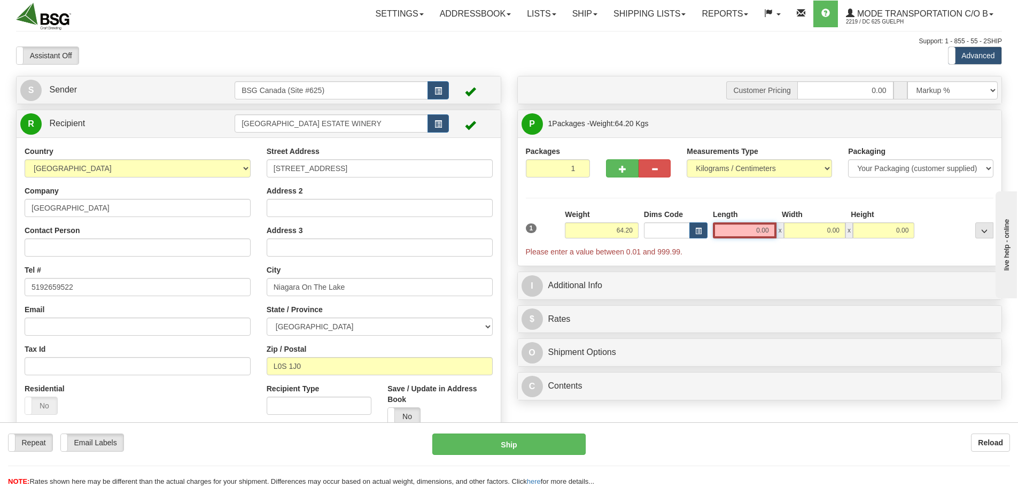  What do you see at coordinates (760, 285) in the screenshot?
I see `a: IAdditional Info` at bounding box center [760, 285].